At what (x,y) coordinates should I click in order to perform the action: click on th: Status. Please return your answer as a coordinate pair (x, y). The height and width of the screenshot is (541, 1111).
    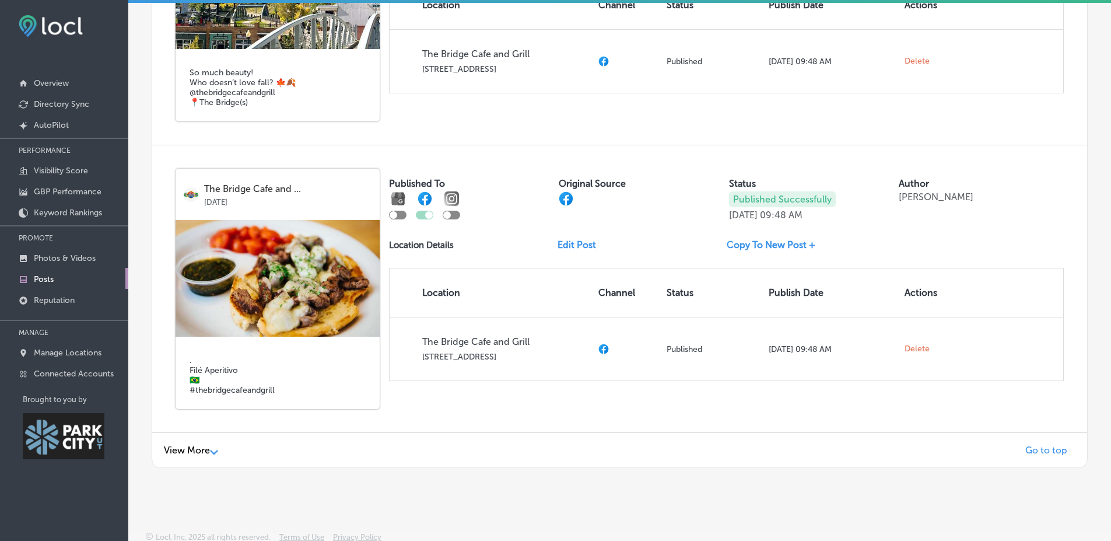
    Looking at the image, I should click on (713, 292).